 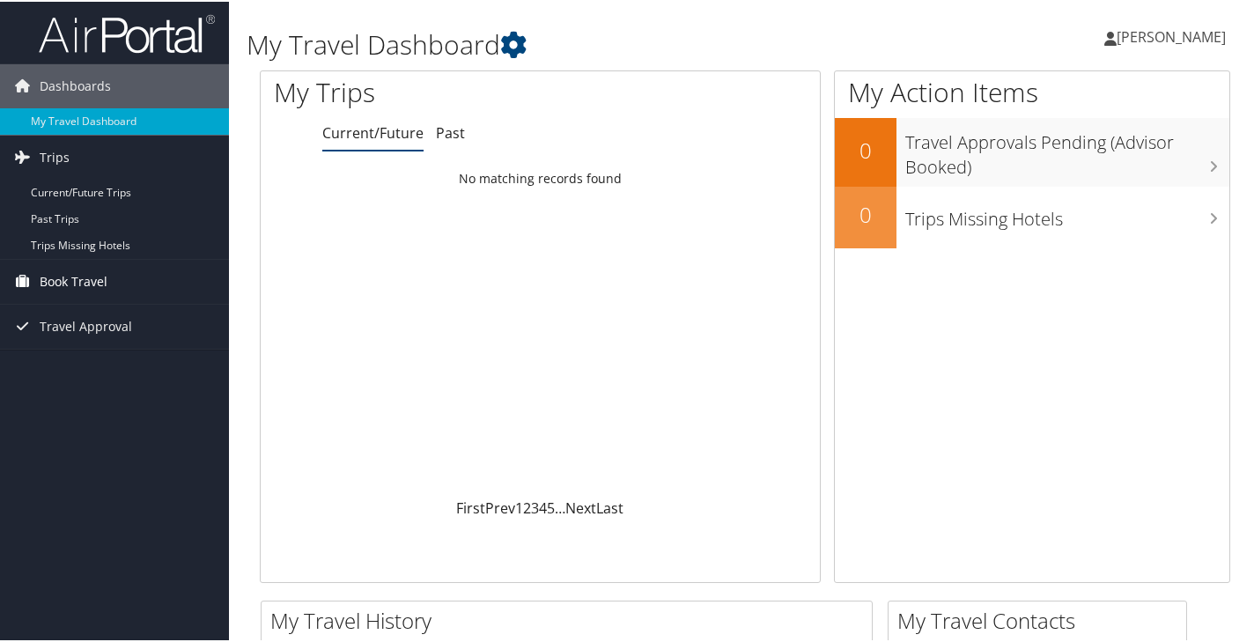 What do you see at coordinates (571, 619) in the screenshot?
I see `h2: My Travel History` at bounding box center [571, 619].